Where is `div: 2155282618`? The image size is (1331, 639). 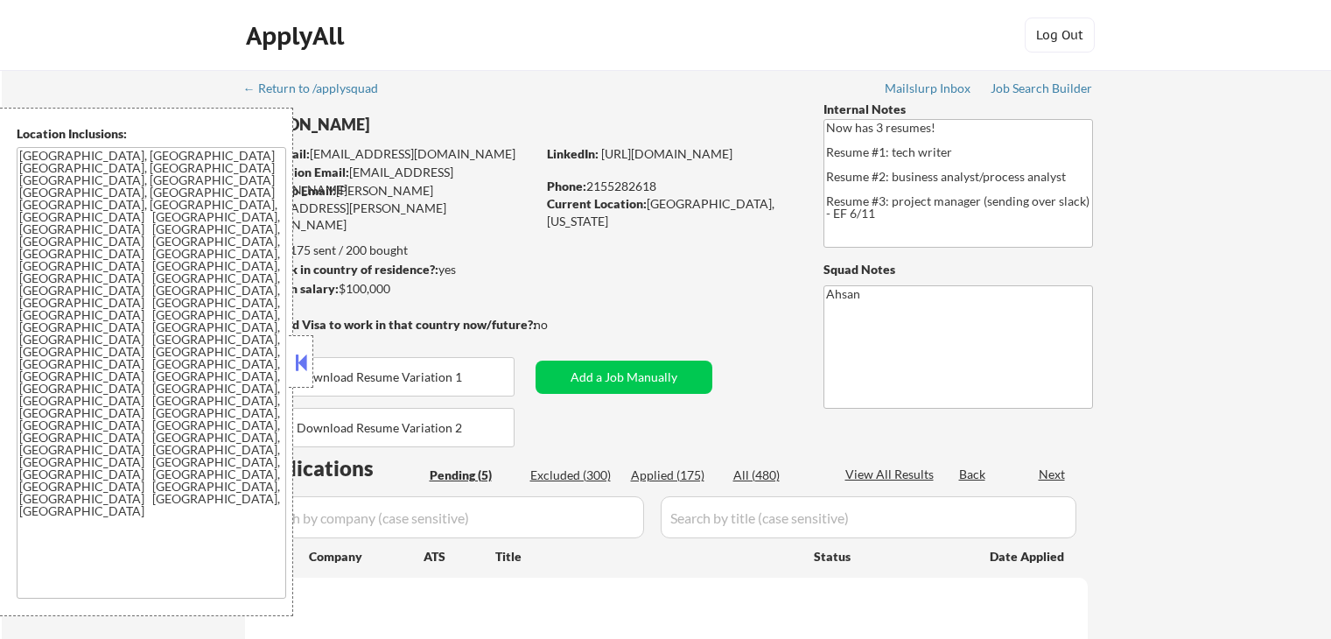 div: 2155282618 is located at coordinates (670, 186).